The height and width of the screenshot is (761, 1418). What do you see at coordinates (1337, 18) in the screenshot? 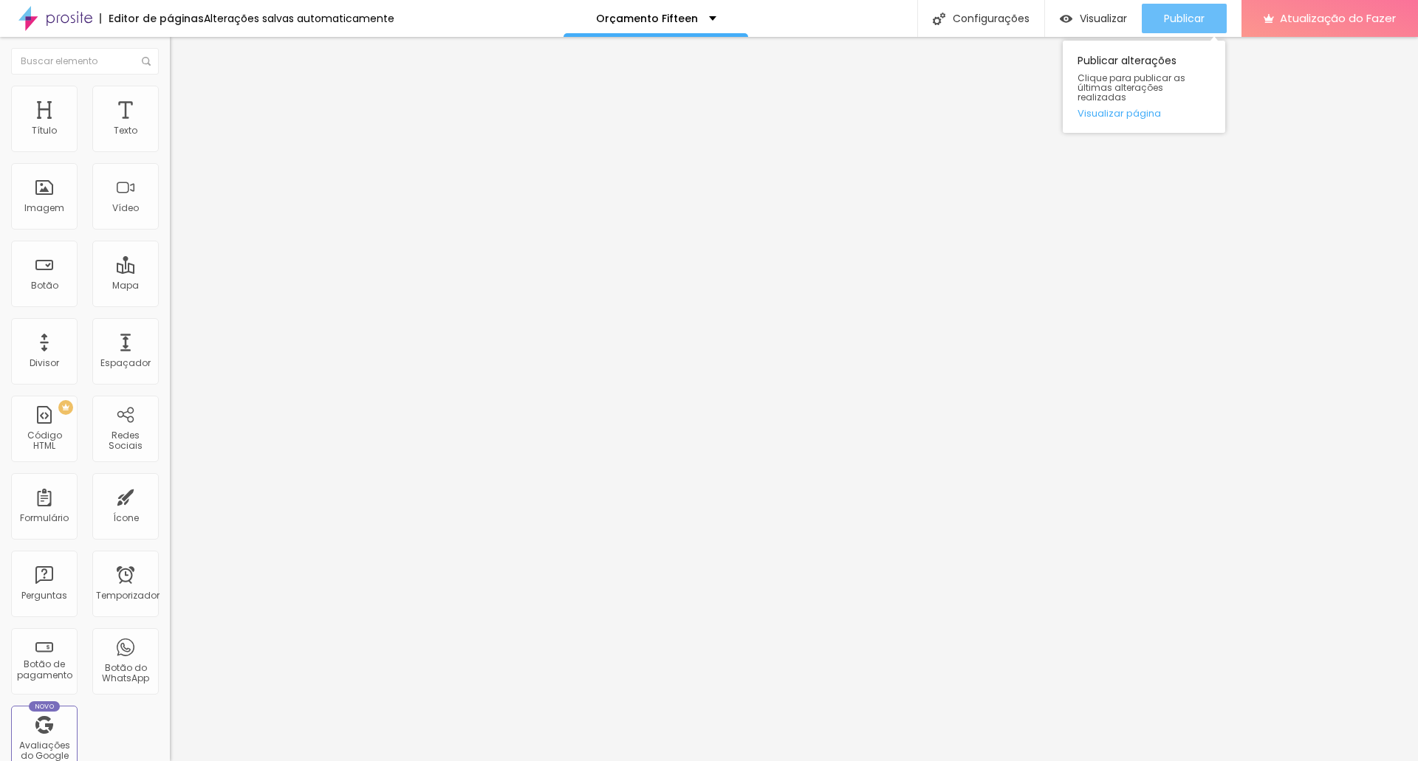
I see `font: Atualização do Fazer` at bounding box center [1337, 18].